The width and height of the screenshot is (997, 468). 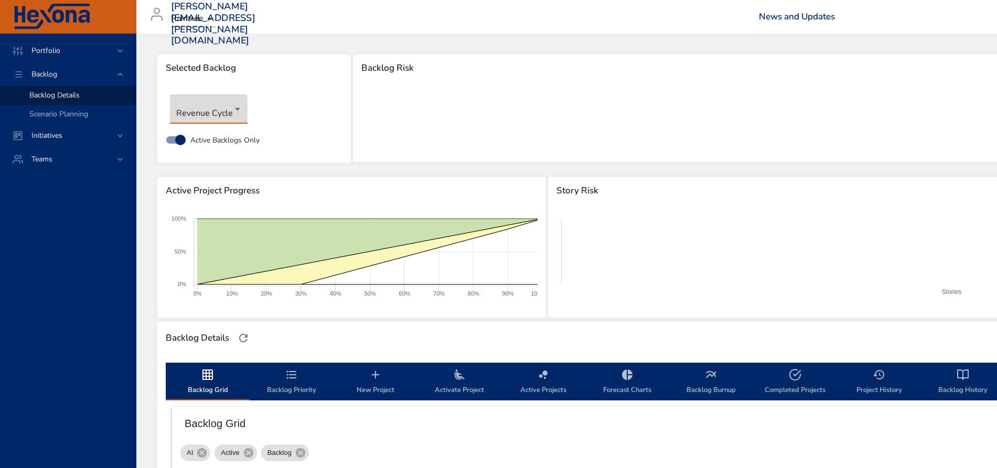 What do you see at coordinates (796, 16) in the screenshot?
I see `a: News and Updates` at bounding box center [796, 16].